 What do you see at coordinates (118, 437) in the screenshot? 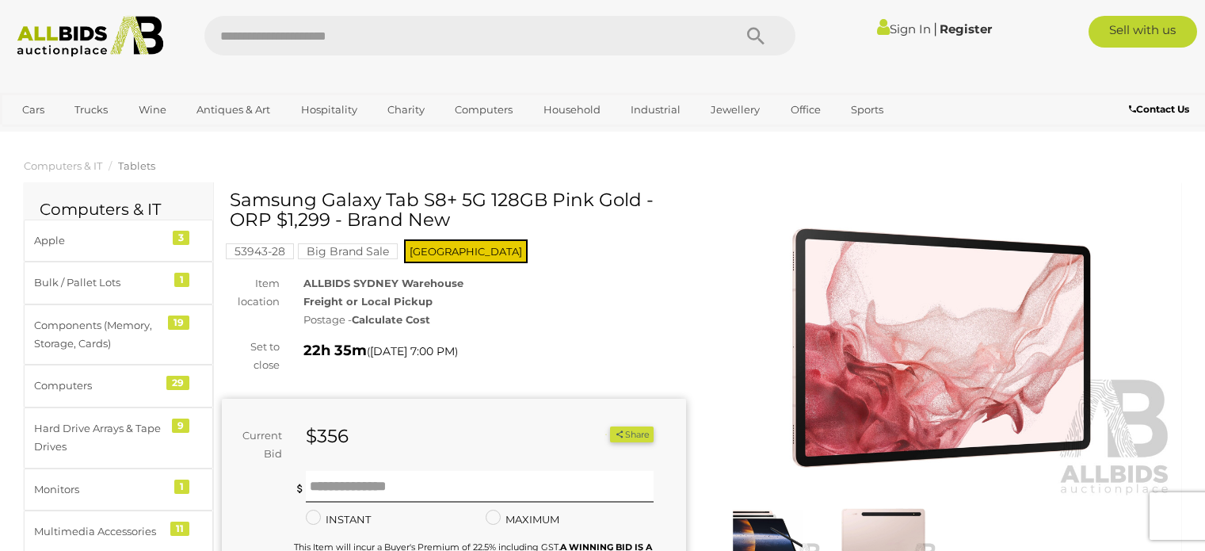
I see `a: Hard Drive Arrays & Tape Drives 9` at bounding box center [118, 437].